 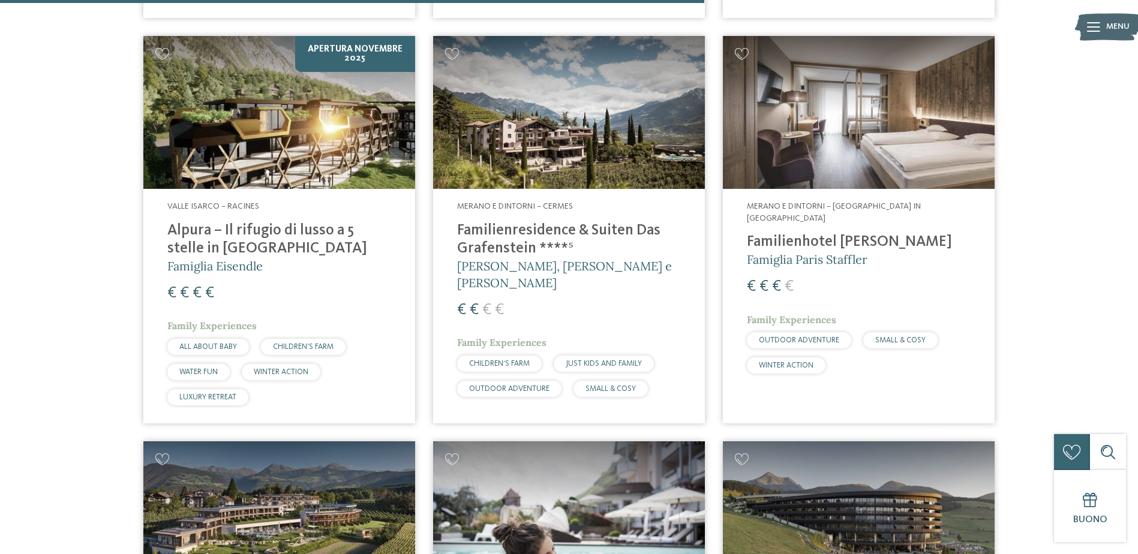 I want to click on span: Buono, so click(x=1090, y=520).